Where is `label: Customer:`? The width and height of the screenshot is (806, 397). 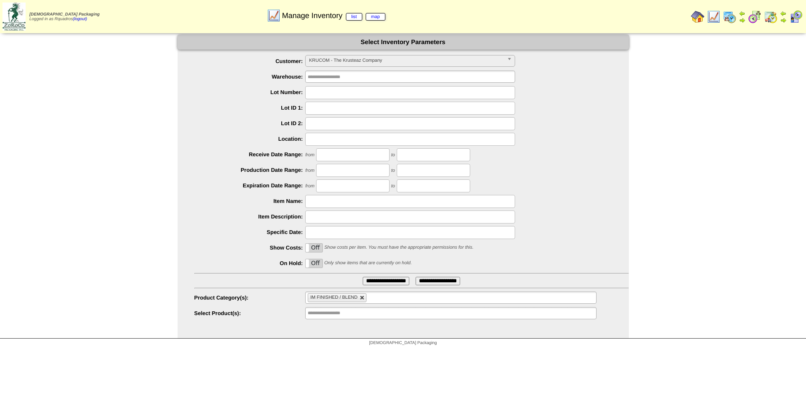 label: Customer: is located at coordinates (250, 61).